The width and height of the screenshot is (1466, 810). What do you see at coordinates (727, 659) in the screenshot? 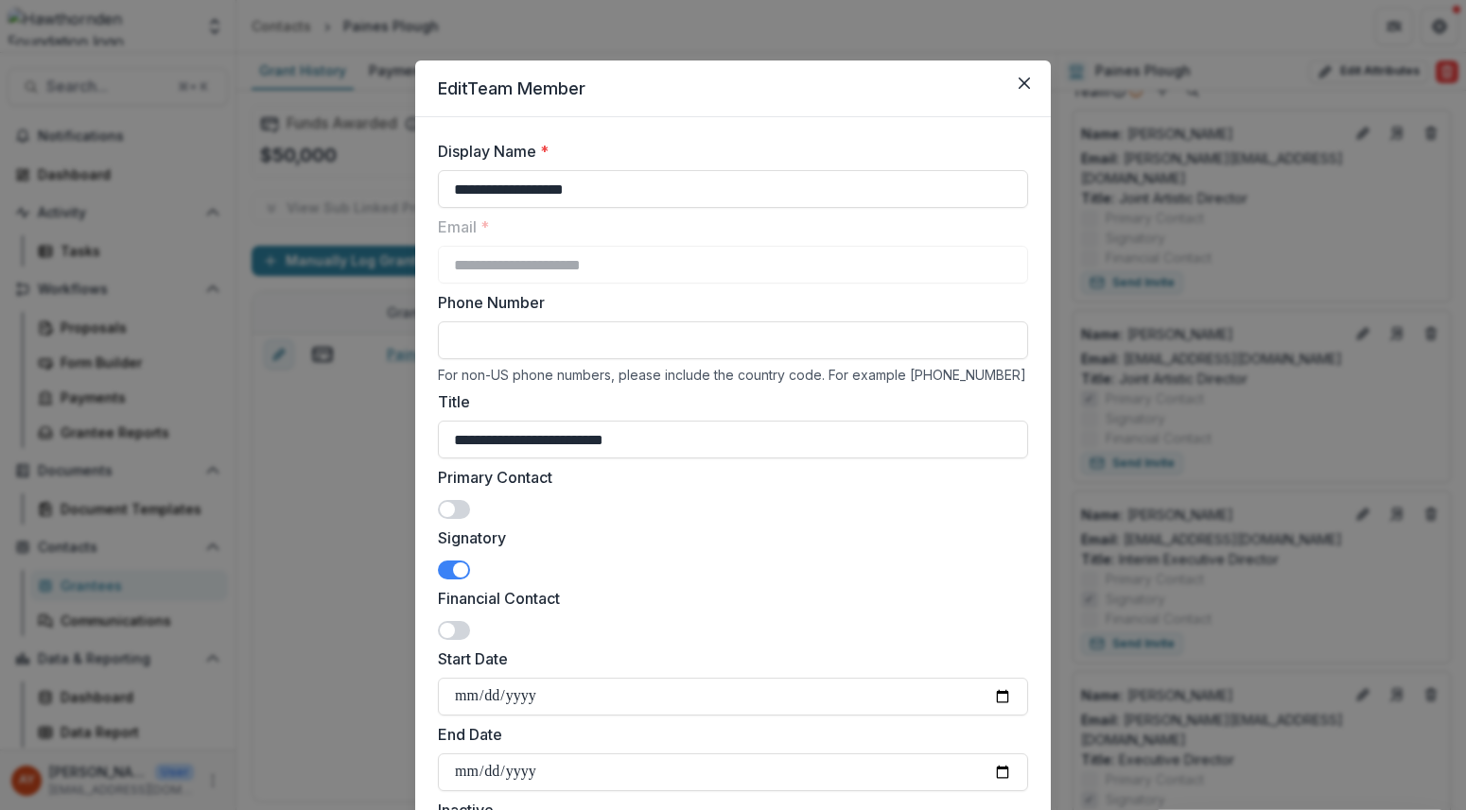
I see `label: Start Date` at bounding box center [727, 659].